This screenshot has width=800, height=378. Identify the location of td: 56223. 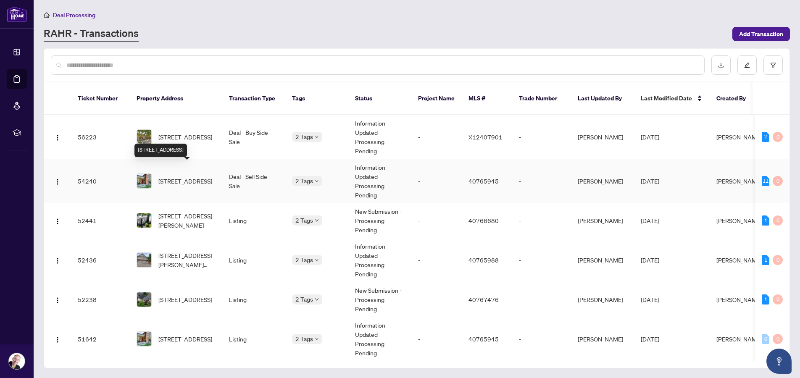
(100, 137).